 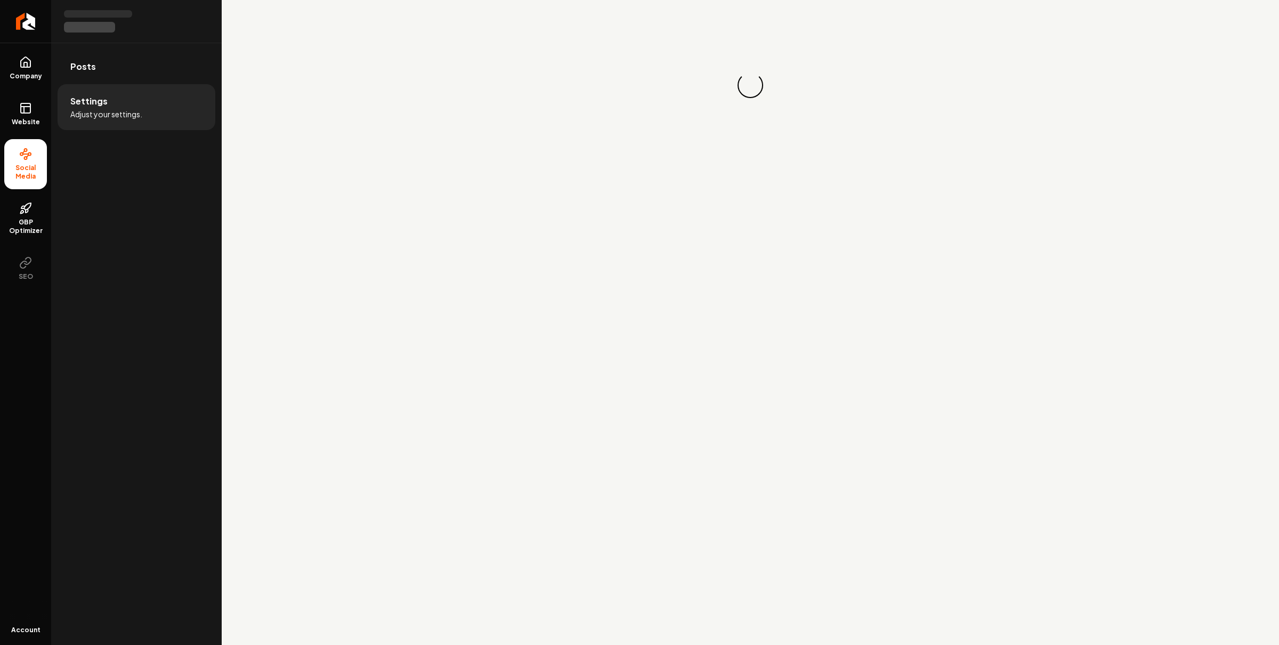 I want to click on div: Loading, so click(x=751, y=85).